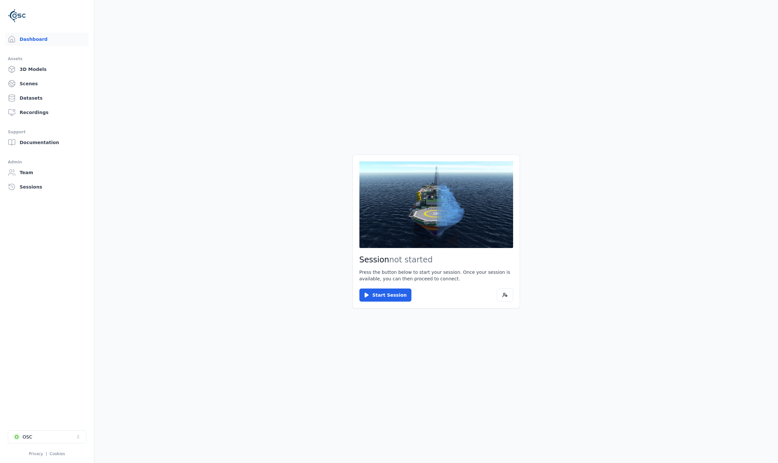 This screenshot has height=463, width=778. I want to click on div: Support, so click(47, 132).